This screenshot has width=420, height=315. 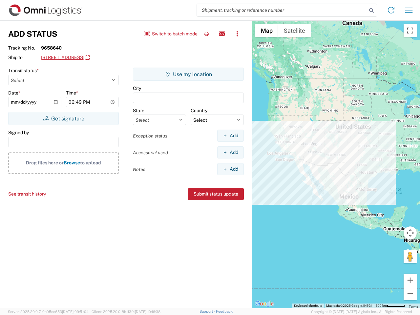 What do you see at coordinates (410, 294) in the screenshot?
I see `button: Zoom out` at bounding box center [410, 294].